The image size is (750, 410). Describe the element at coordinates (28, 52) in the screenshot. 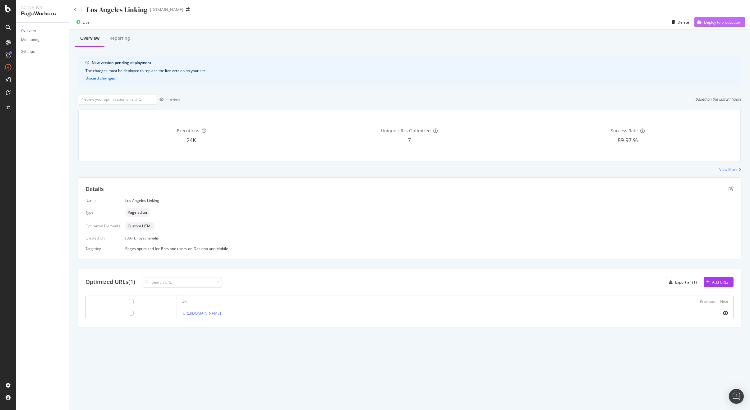

I see `div: Settings` at that location.